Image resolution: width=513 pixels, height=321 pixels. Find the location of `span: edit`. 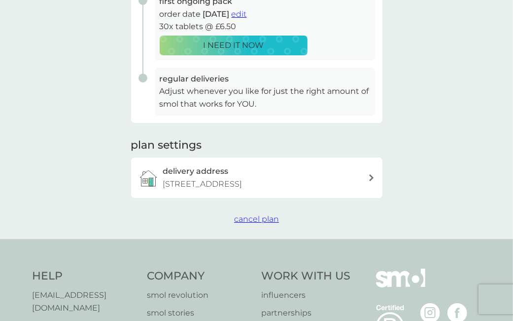

span: edit is located at coordinates (239, 14).